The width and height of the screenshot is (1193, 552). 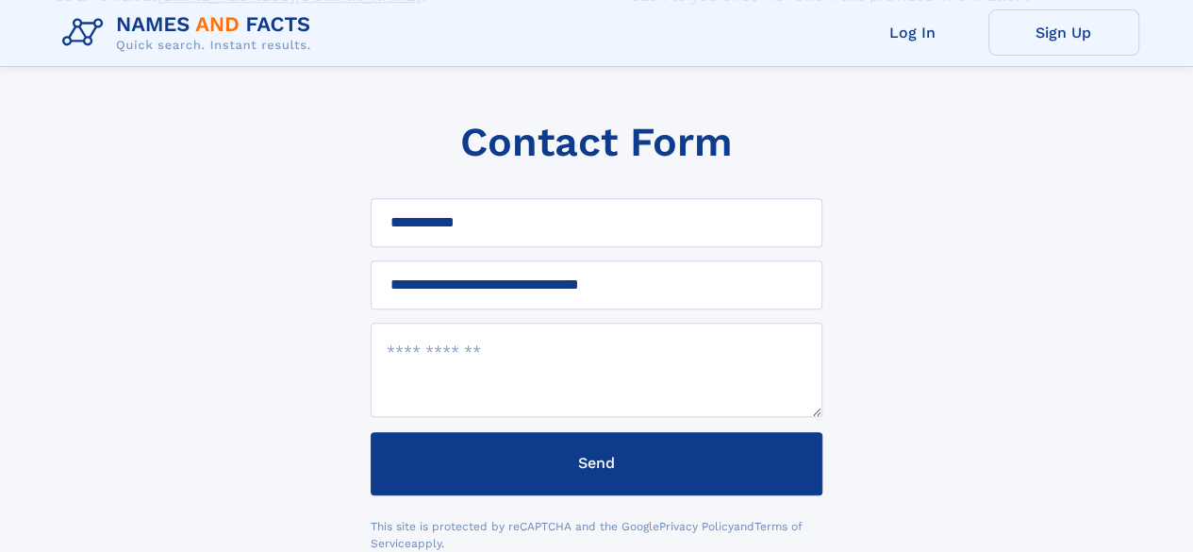 What do you see at coordinates (596, 535) in the screenshot?
I see `div: This site is protected by reCAPTCHA and the Google and apply.` at bounding box center [596, 535].